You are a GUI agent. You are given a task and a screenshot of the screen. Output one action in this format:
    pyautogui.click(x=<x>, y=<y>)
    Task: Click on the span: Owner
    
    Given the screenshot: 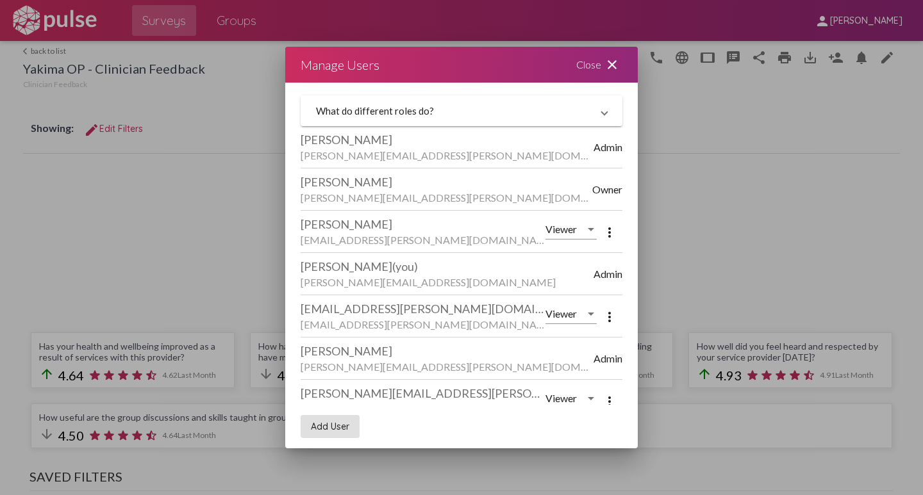 What is the action you would take?
    pyautogui.click(x=607, y=189)
    